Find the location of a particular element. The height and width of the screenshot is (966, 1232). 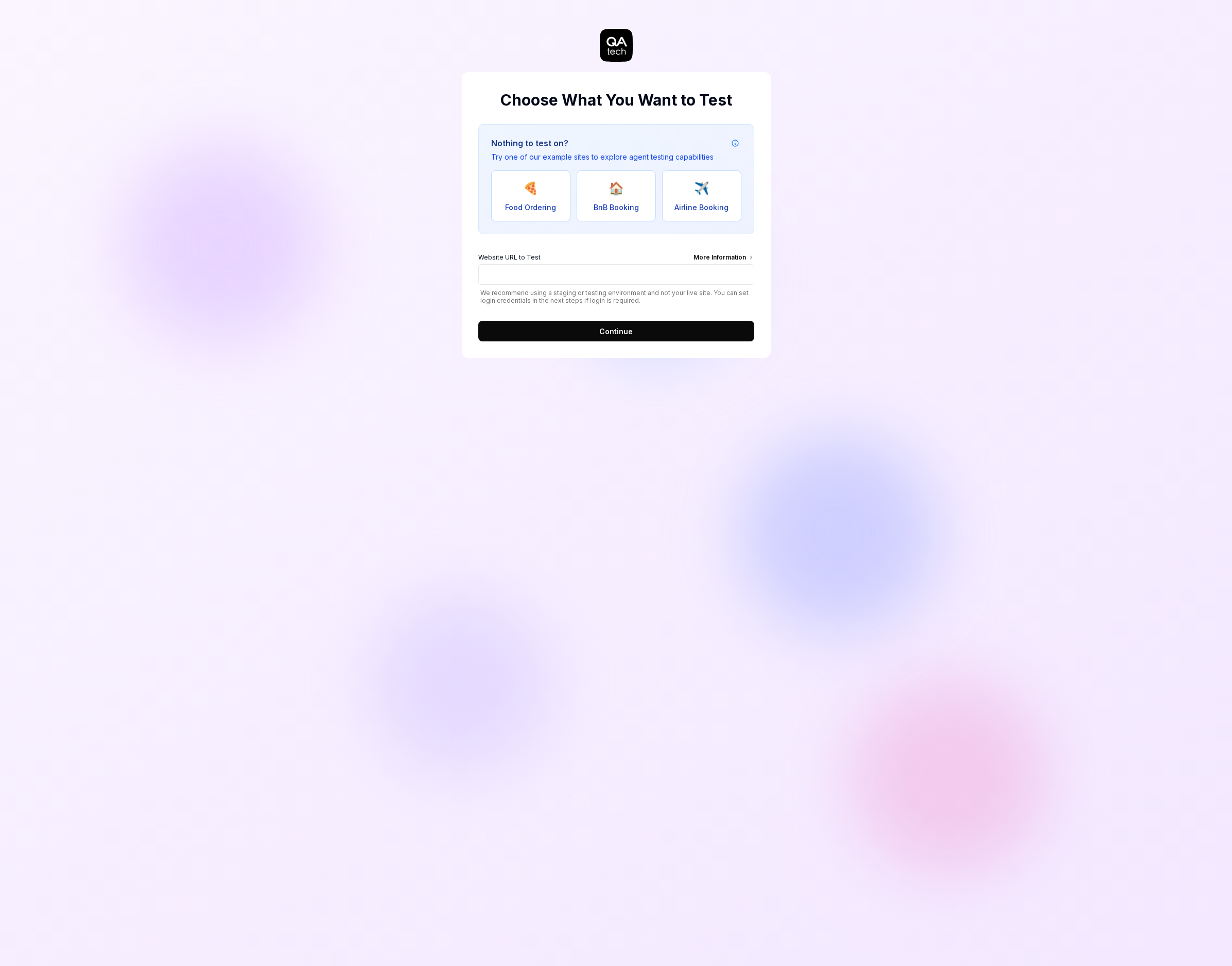

button: Example attribution information is located at coordinates (736, 144).